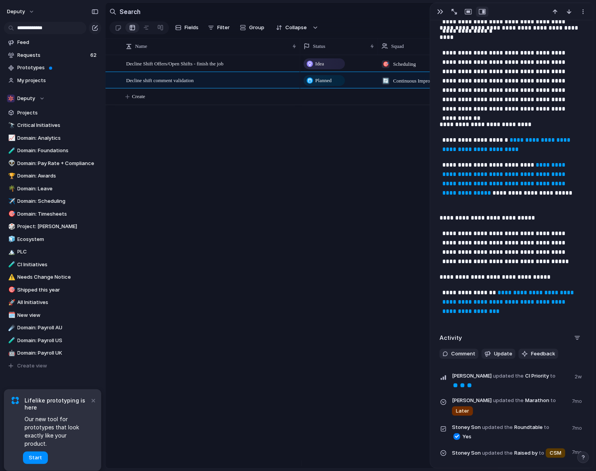 Image resolution: width=596 pixels, height=471 pixels. What do you see at coordinates (503, 354) in the screenshot?
I see `span: Update` at bounding box center [503, 354].